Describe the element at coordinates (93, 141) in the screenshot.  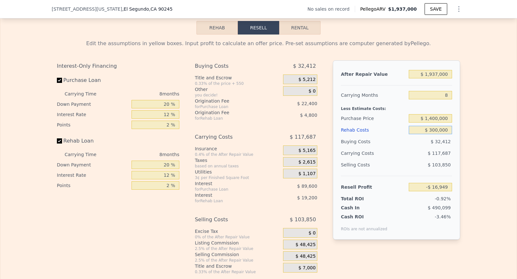
I see `label: Rehab Loan` at that location.